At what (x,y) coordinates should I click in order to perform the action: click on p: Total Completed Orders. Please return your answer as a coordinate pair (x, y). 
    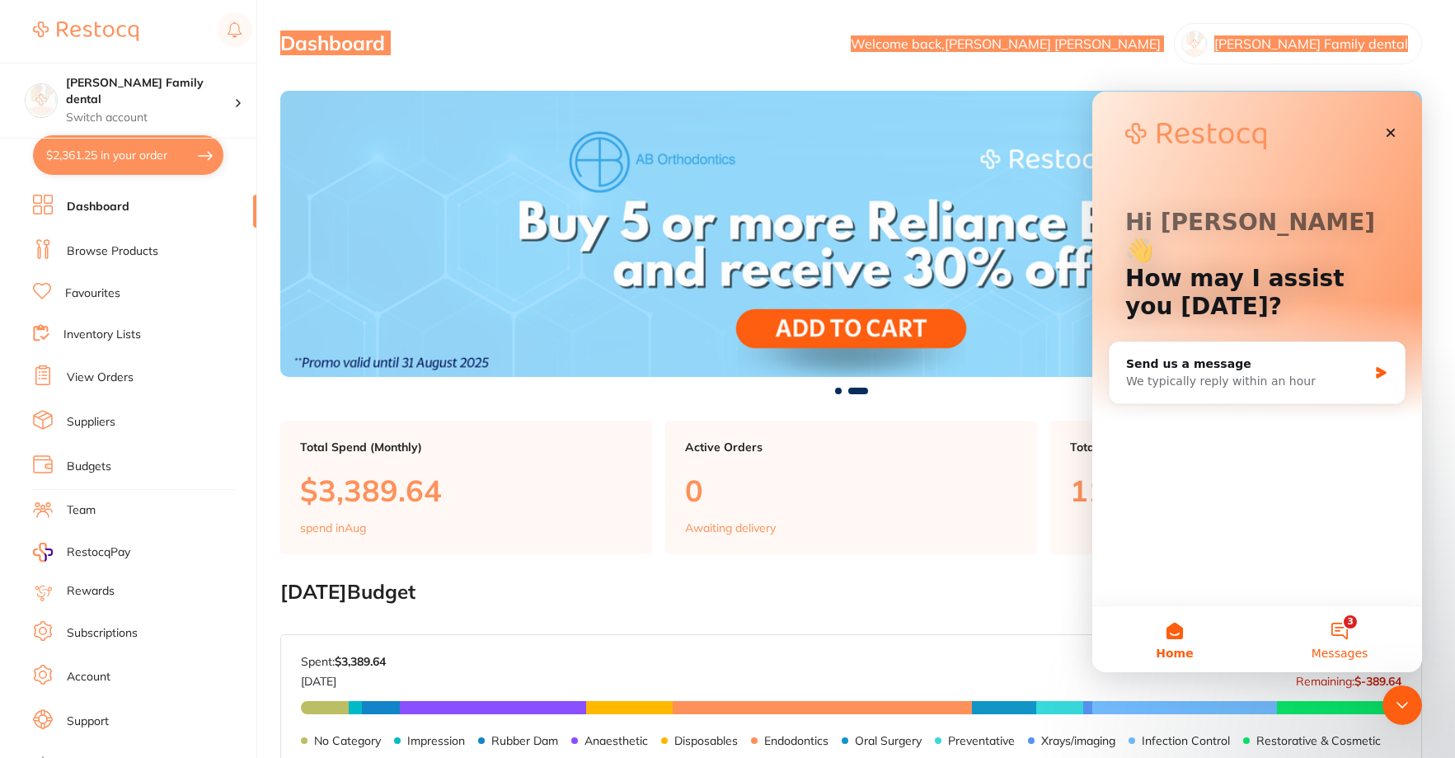
    Looking at the image, I should click on (1236, 447).